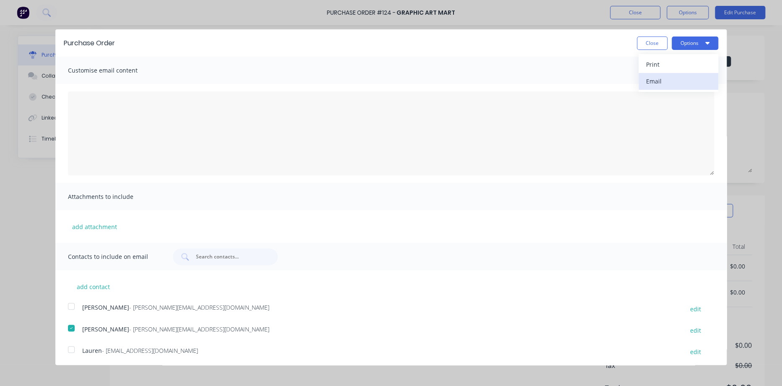 Image resolution: width=782 pixels, height=386 pixels. What do you see at coordinates (679, 65) in the screenshot?
I see `button: Print` at bounding box center [679, 65].